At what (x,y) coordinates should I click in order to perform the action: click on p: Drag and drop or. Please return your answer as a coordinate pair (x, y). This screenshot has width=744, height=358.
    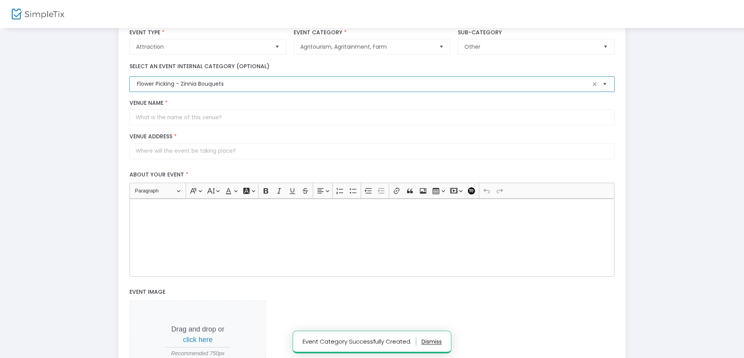
    Looking at the image, I should click on (198, 335).